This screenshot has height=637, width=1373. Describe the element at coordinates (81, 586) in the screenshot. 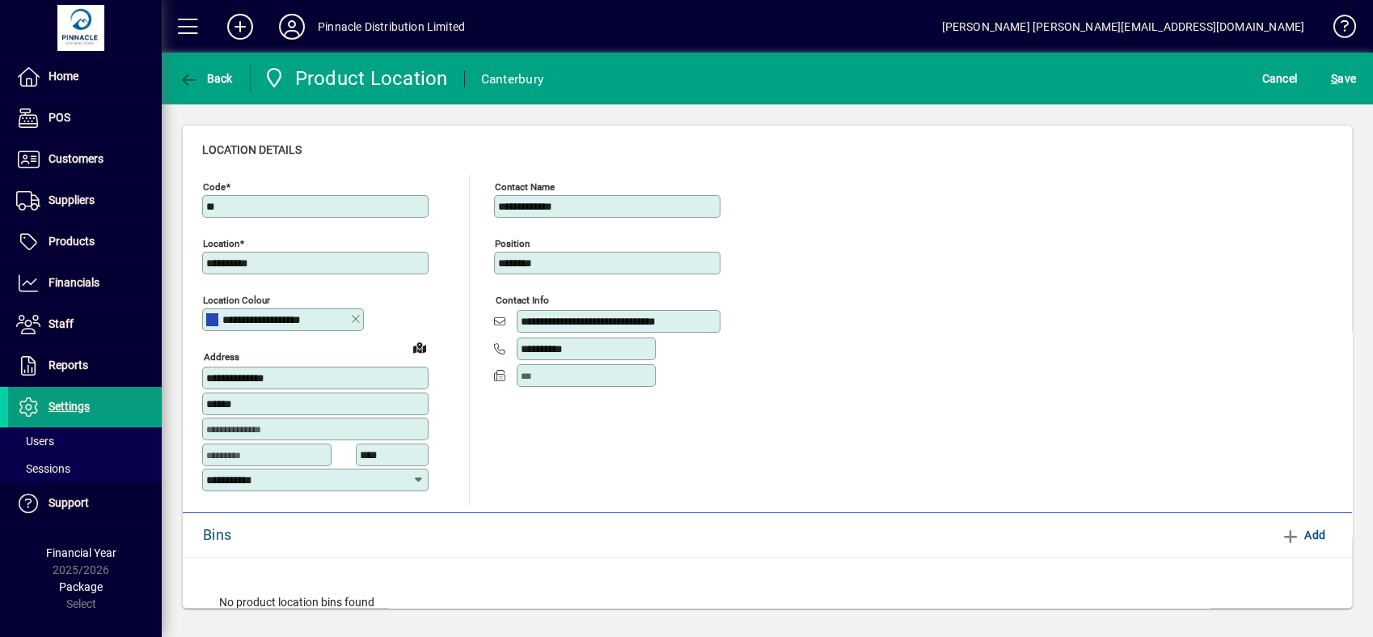

I see `span: Package` at that location.